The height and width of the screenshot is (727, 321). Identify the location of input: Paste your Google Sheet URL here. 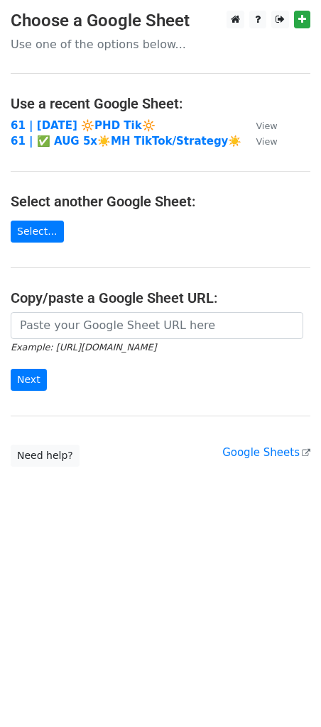
(157, 326).